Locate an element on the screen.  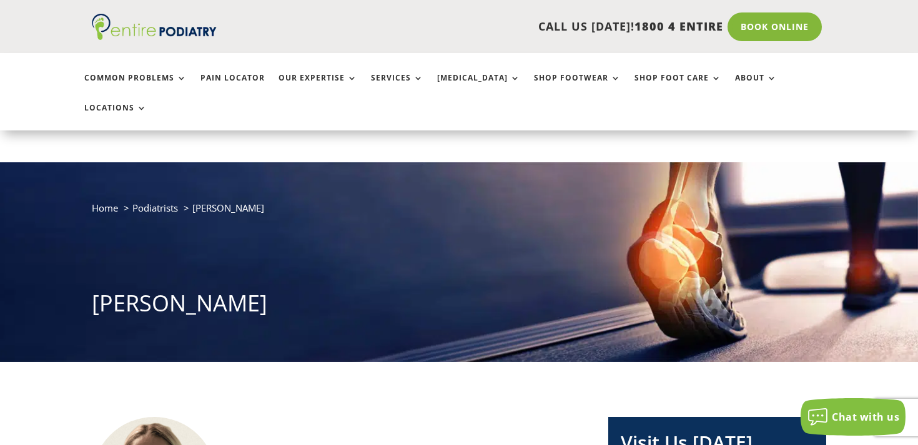
a: Our Expertise is located at coordinates (318, 87).